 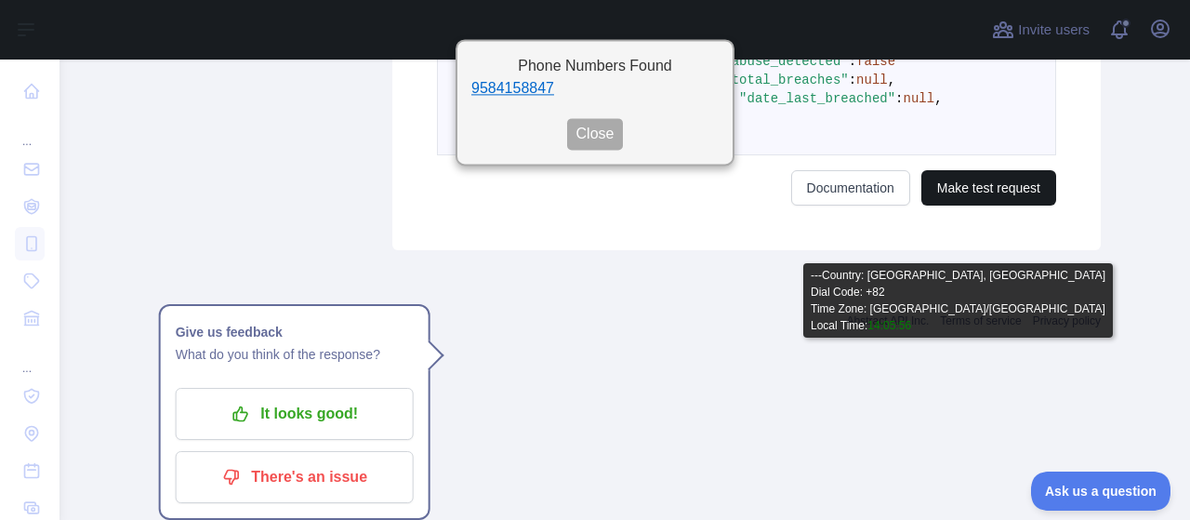 I want to click on h2: Phone Numbers Found, so click(x=595, y=66).